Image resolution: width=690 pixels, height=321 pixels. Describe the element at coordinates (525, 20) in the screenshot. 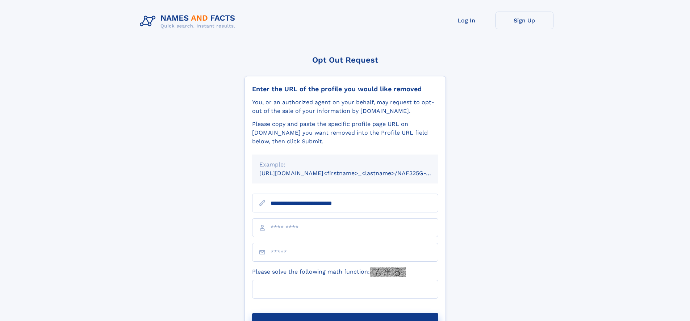

I see `a: Sign Up` at that location.